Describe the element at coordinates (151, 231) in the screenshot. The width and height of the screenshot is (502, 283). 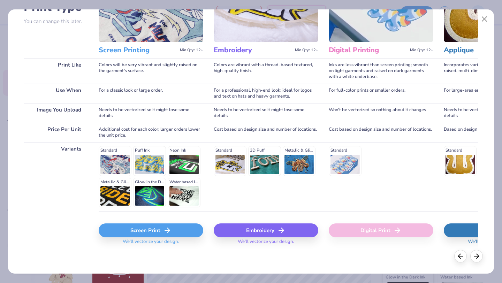
I see `div: Screen Print` at that location.